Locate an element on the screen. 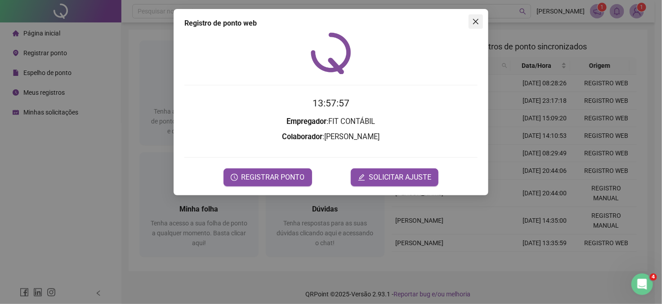 The width and height of the screenshot is (662, 304). span: clock-circle is located at coordinates (234, 178).